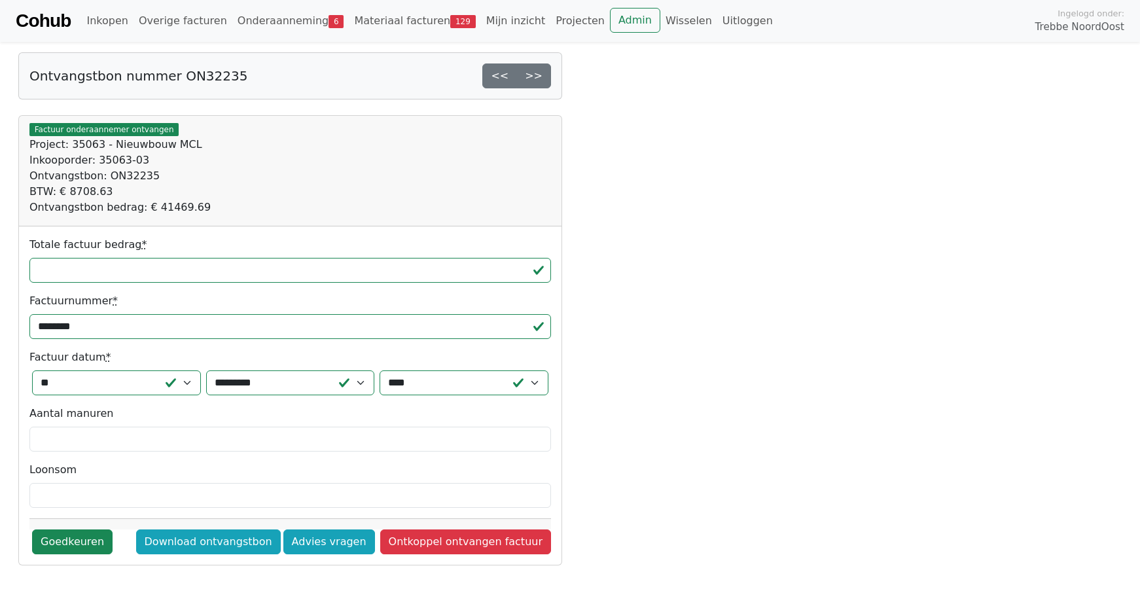 This screenshot has width=1140, height=589. Describe the element at coordinates (329, 542) in the screenshot. I see `a: Advies vragen` at that location.